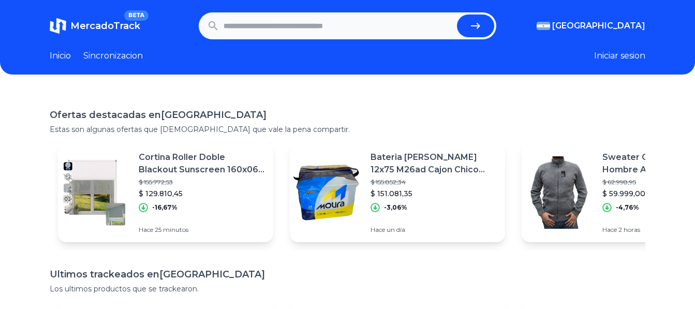 Image resolution: width=695 pixels, height=309 pixels. I want to click on p: $ 155.772,53, so click(202, 182).